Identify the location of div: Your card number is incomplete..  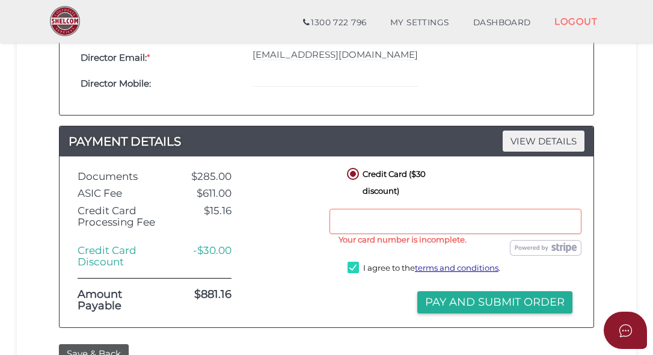
(469, 239).